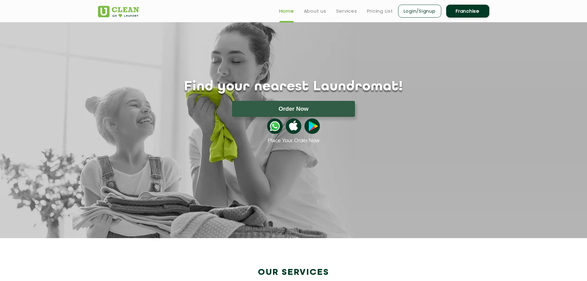 This screenshot has height=281, width=587. Describe the element at coordinates (380, 11) in the screenshot. I see `a: Pricing List` at that location.